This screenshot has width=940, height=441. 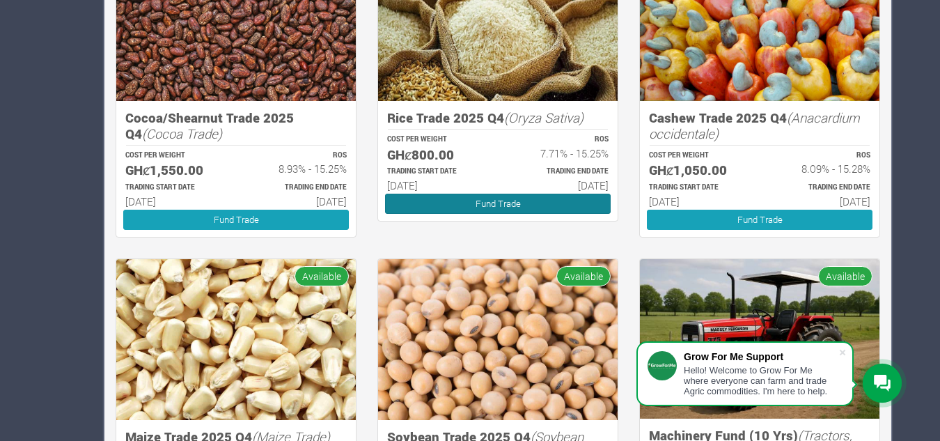 What do you see at coordinates (821, 168) in the screenshot?
I see `h6: 8.09% - 15.28%` at bounding box center [821, 168].